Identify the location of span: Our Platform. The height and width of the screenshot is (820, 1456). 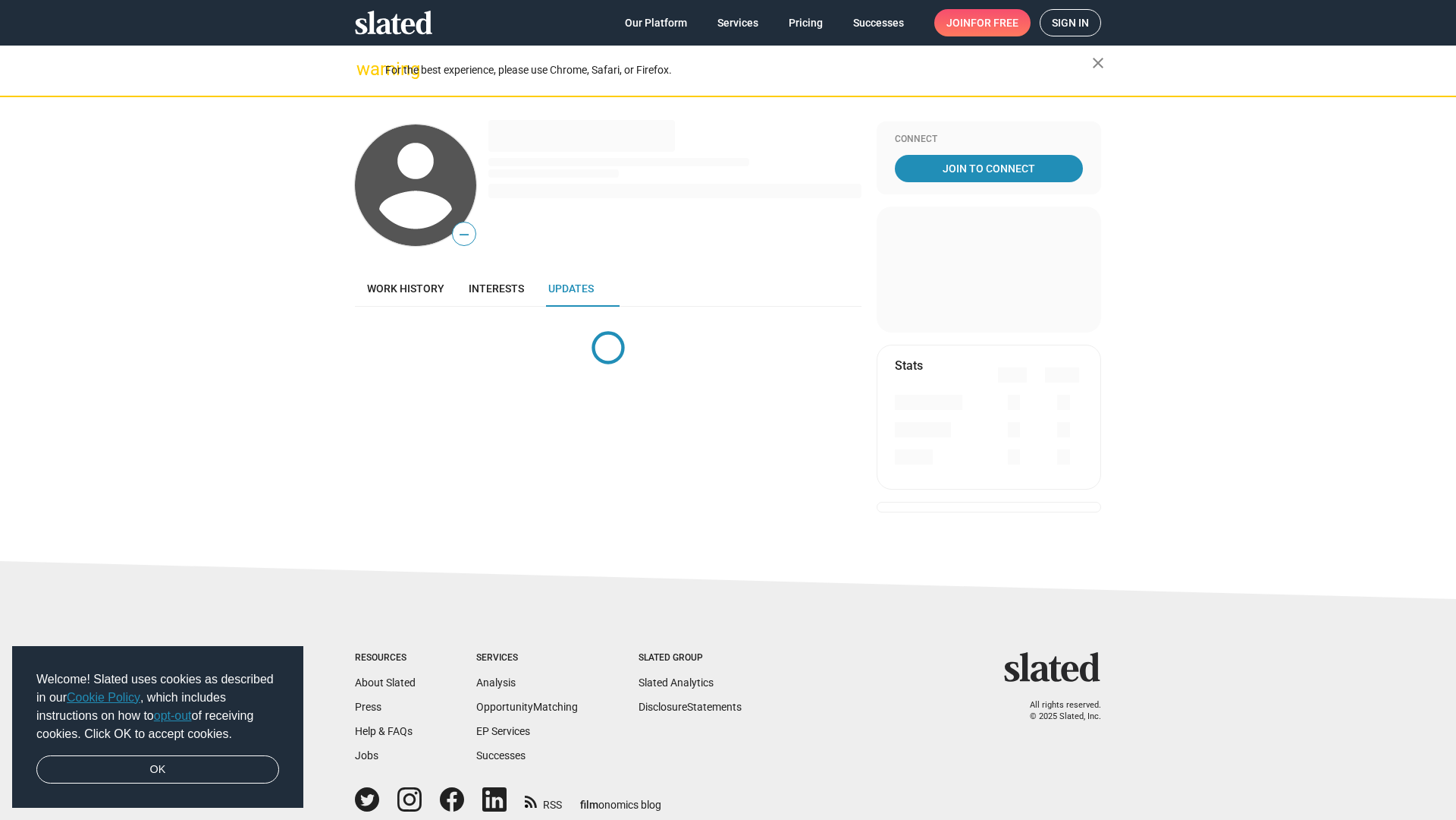
(656, 22).